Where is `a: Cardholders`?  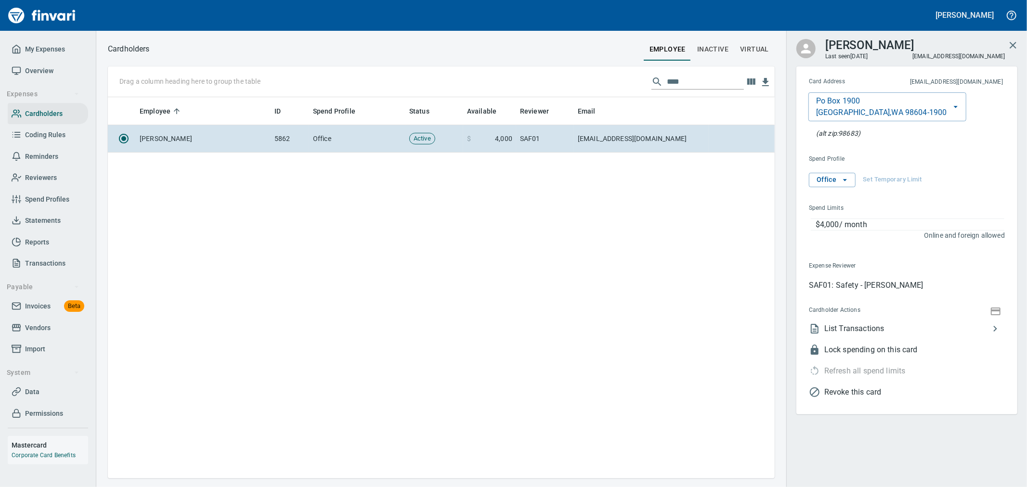
a: Cardholders is located at coordinates (48, 114).